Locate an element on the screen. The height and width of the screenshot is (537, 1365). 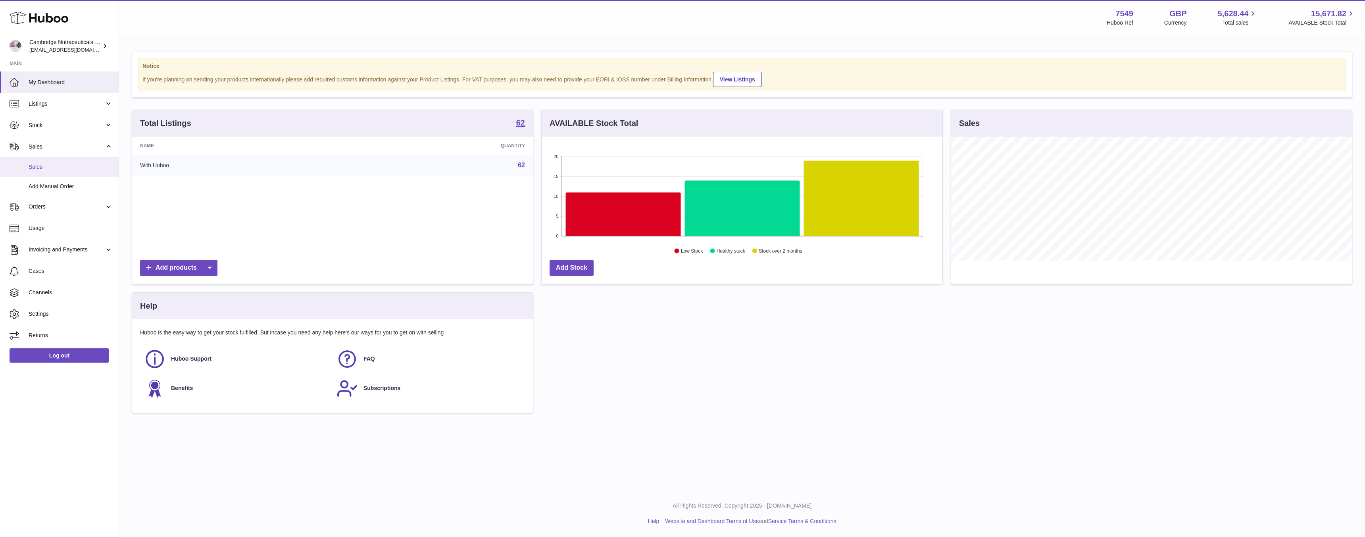
span: Returns is located at coordinates (71, 335).